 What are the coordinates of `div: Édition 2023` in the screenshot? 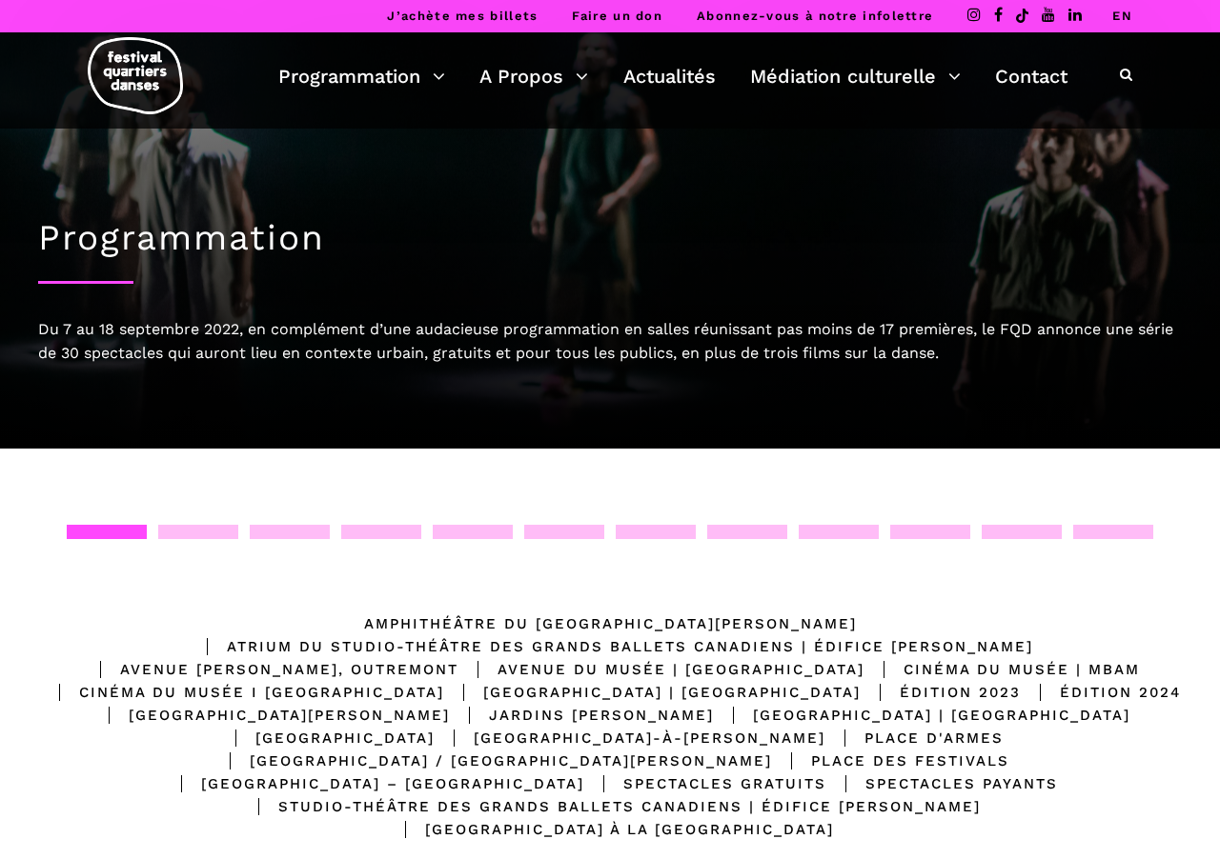 It's located at (940, 693).